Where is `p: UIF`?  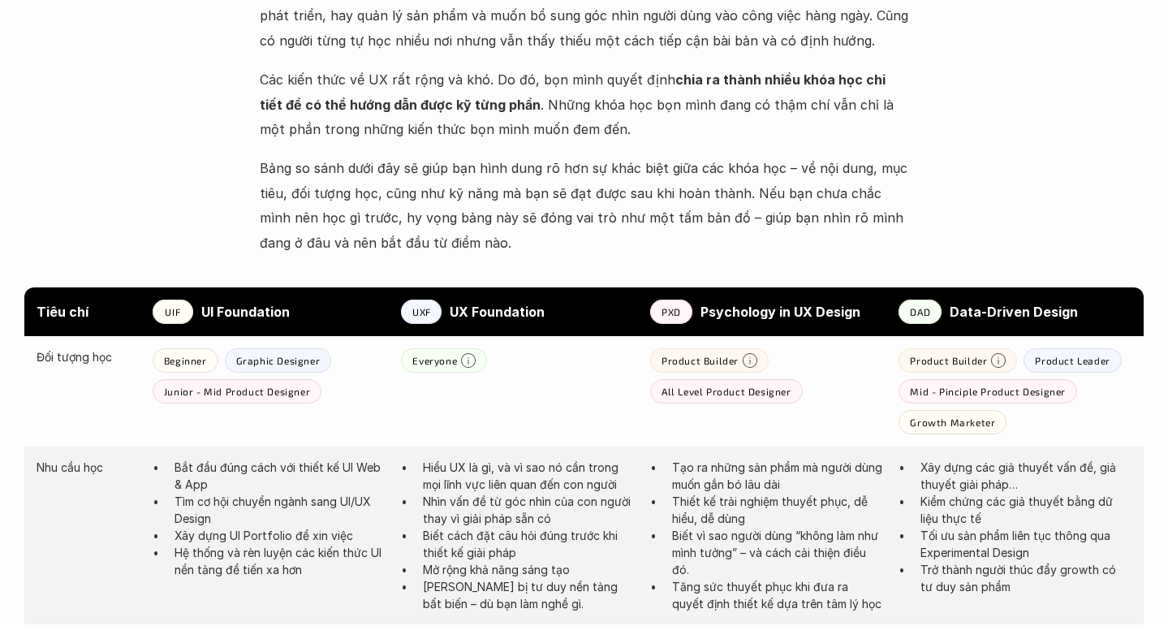
p: UIF is located at coordinates (172, 312).